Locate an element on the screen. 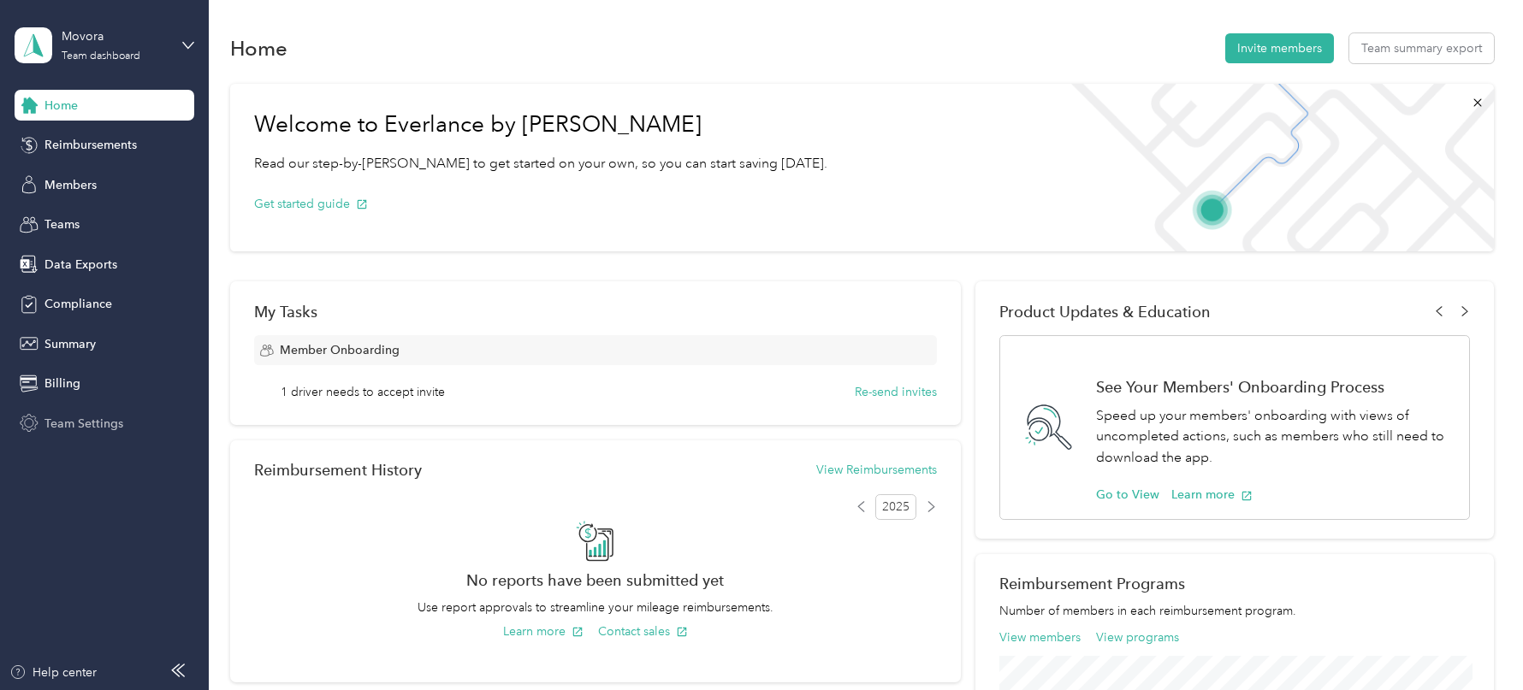 The height and width of the screenshot is (690, 1523). span: Home is located at coordinates (61, 105).